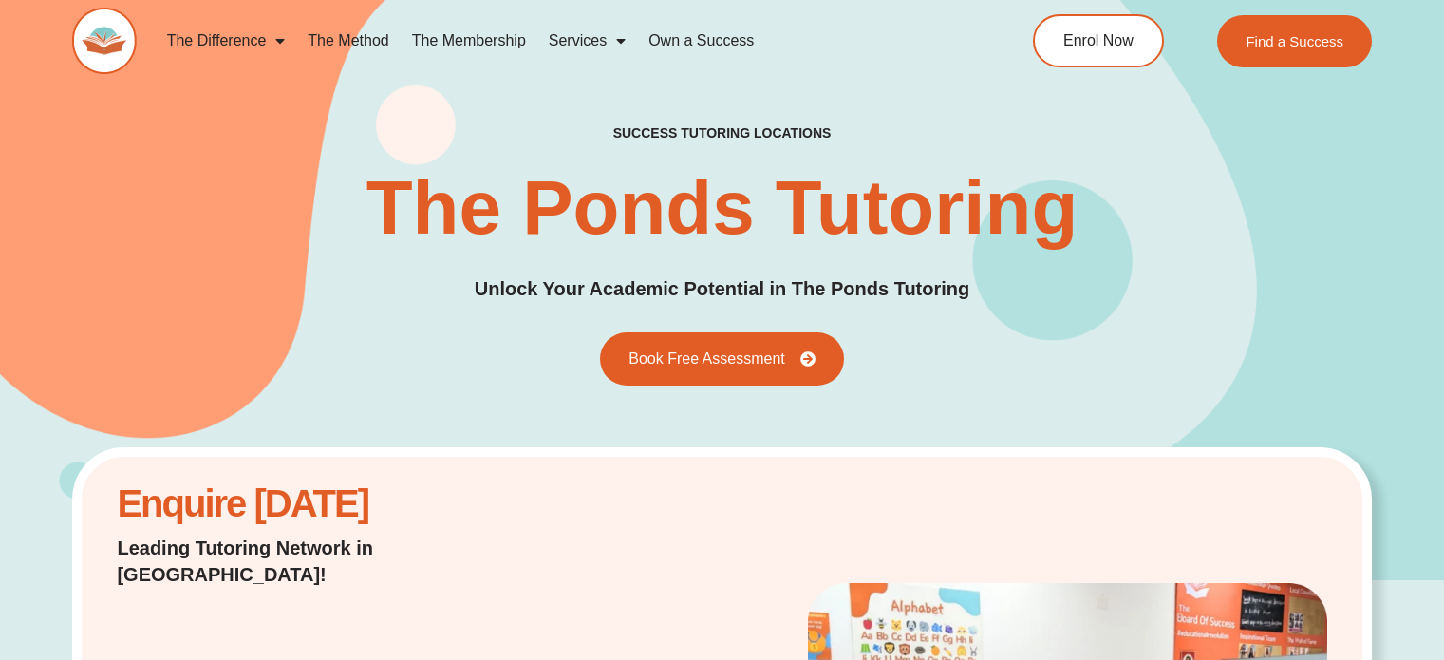 The height and width of the screenshot is (660, 1444). Describe the element at coordinates (1098, 41) in the screenshot. I see `a: Enrol Now` at that location.